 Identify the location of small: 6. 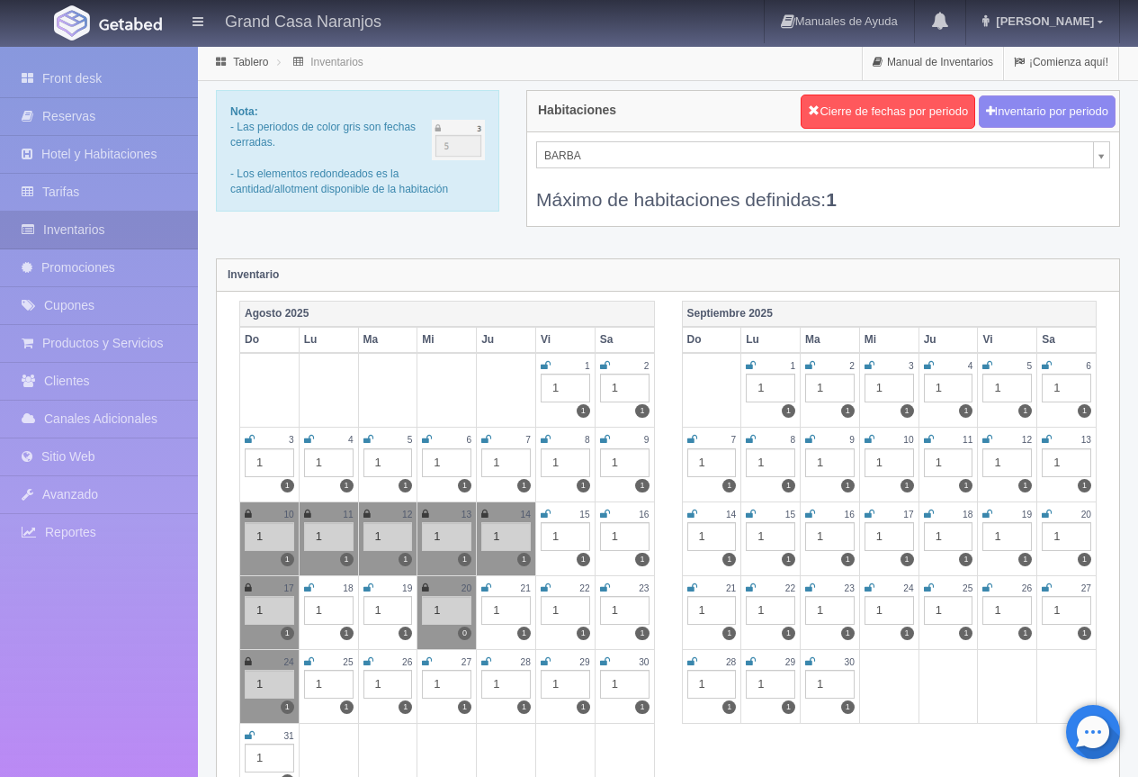
(469, 439).